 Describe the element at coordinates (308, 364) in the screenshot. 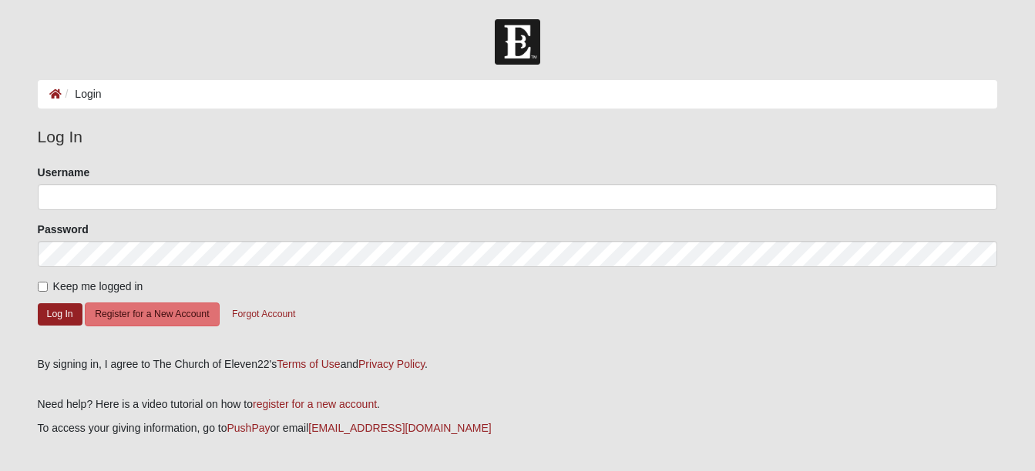

I see `a: Terms of Use` at that location.